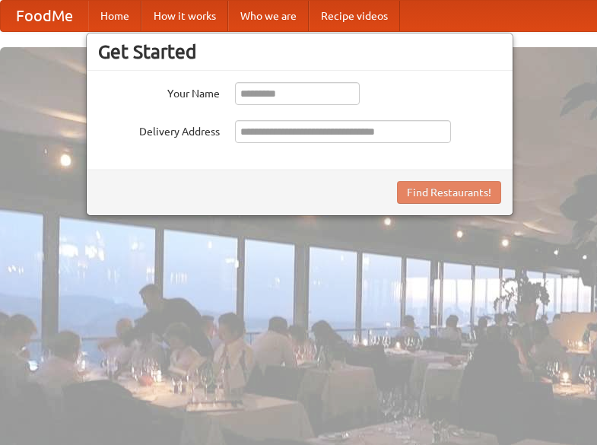 This screenshot has width=597, height=445. What do you see at coordinates (449, 192) in the screenshot?
I see `button: Find Restaurants!` at bounding box center [449, 192].